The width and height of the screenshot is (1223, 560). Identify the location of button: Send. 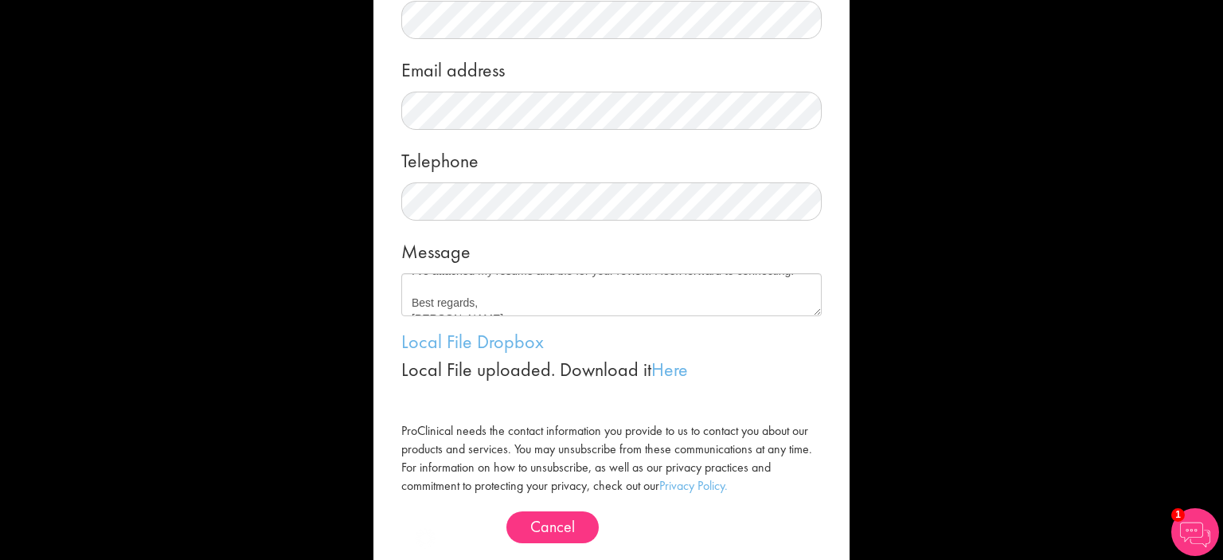
(451, 527).